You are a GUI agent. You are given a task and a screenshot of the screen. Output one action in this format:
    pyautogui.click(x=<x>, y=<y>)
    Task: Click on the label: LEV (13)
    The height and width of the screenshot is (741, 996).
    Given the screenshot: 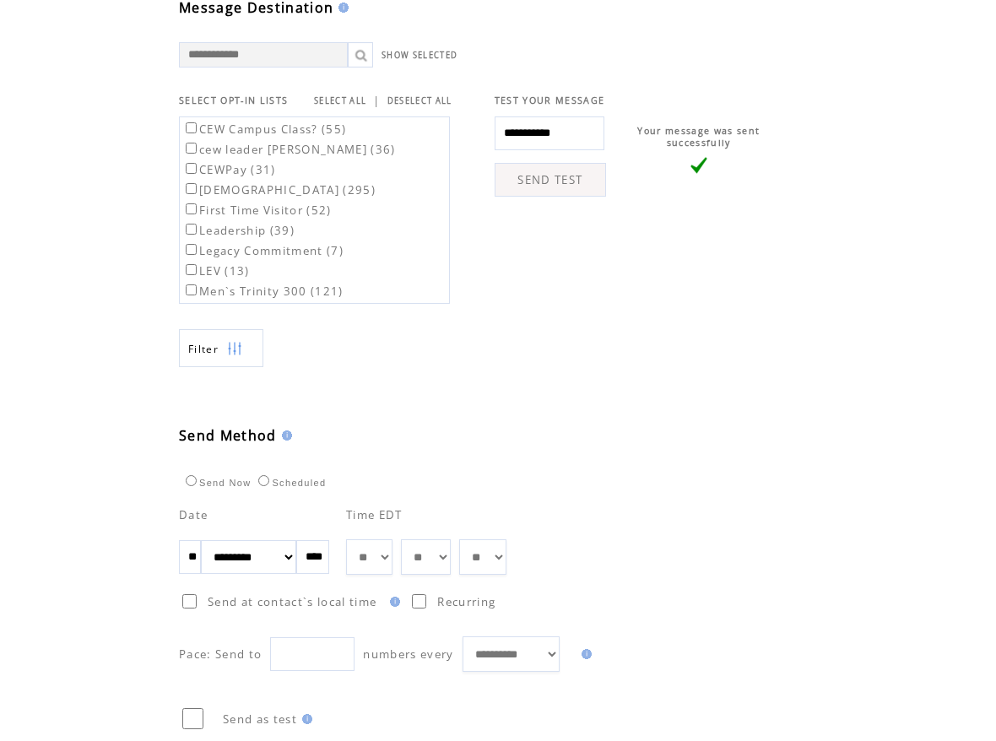 What is the action you would take?
    pyautogui.click(x=216, y=271)
    